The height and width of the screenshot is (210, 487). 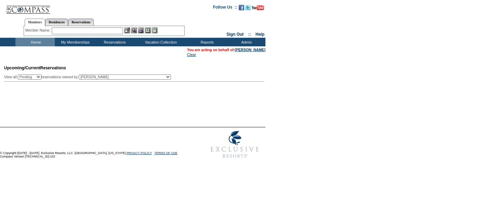 I want to click on a: Sign Out, so click(x=235, y=34).